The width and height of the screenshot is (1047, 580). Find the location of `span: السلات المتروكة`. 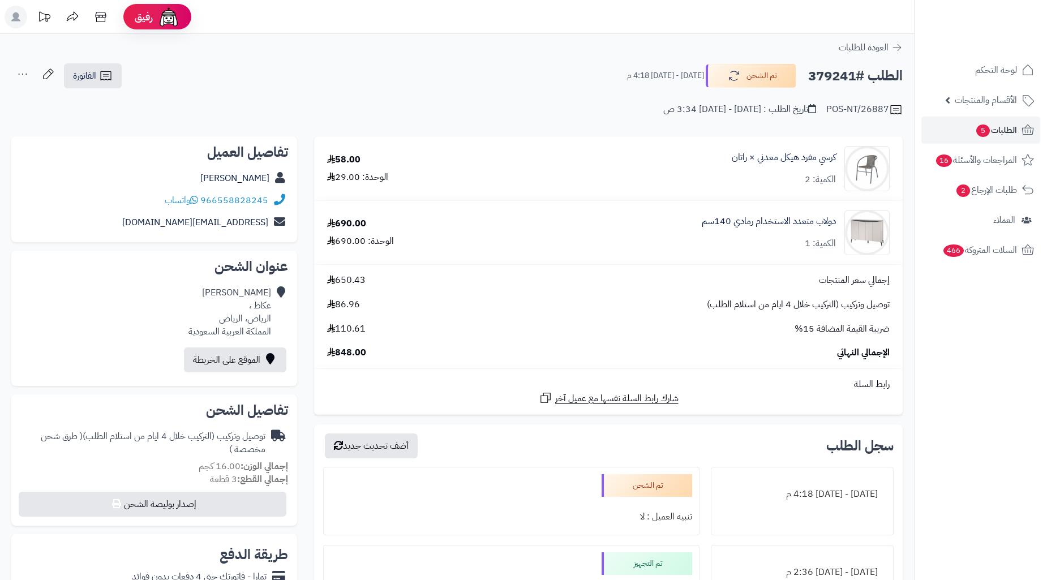

span: السلات المتروكة is located at coordinates (979, 250).